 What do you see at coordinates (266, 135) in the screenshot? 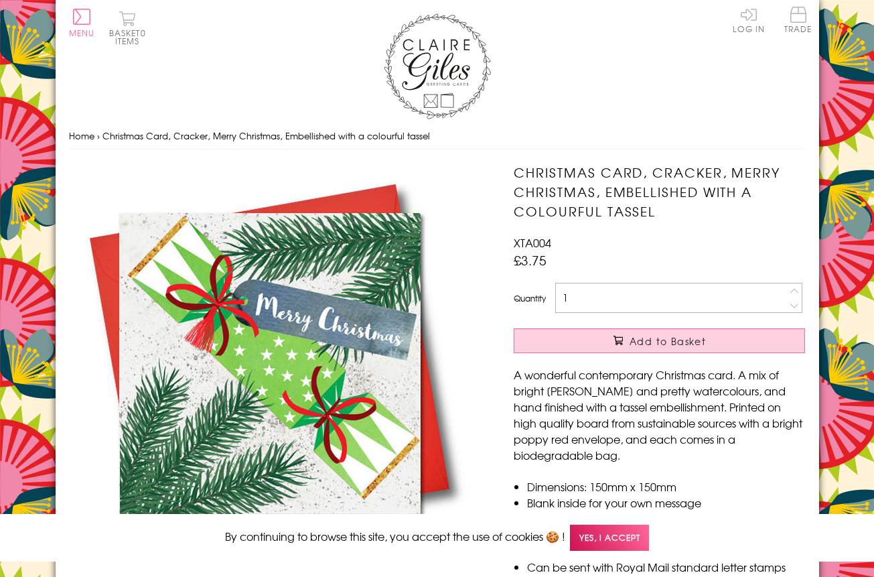
I see `span: Christmas Card, Cracker, Merry Christmas, Embellished with a colourful tassel` at bounding box center [266, 135].